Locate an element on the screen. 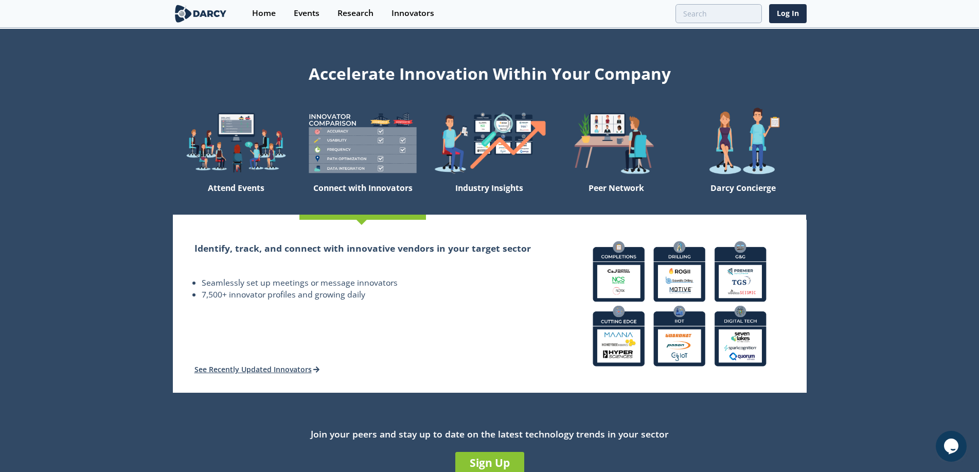 Image resolution: width=979 pixels, height=472 pixels. div: Connect with Innovators is located at coordinates (363, 197).